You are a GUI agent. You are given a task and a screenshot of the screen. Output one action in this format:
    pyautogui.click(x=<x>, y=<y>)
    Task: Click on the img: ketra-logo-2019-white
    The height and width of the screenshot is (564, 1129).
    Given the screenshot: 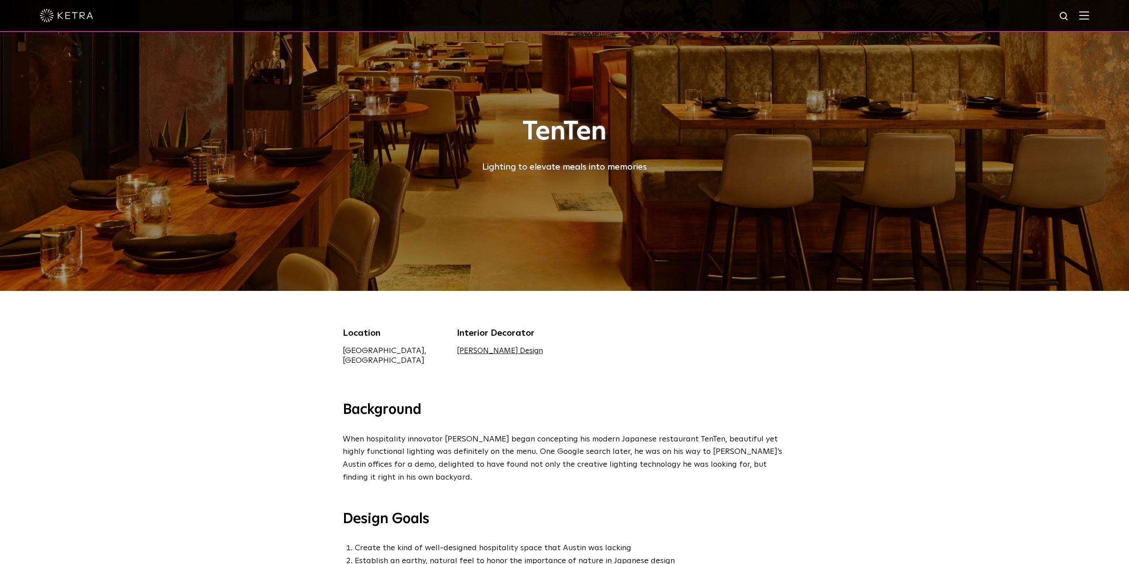 What is the action you would take?
    pyautogui.click(x=67, y=16)
    